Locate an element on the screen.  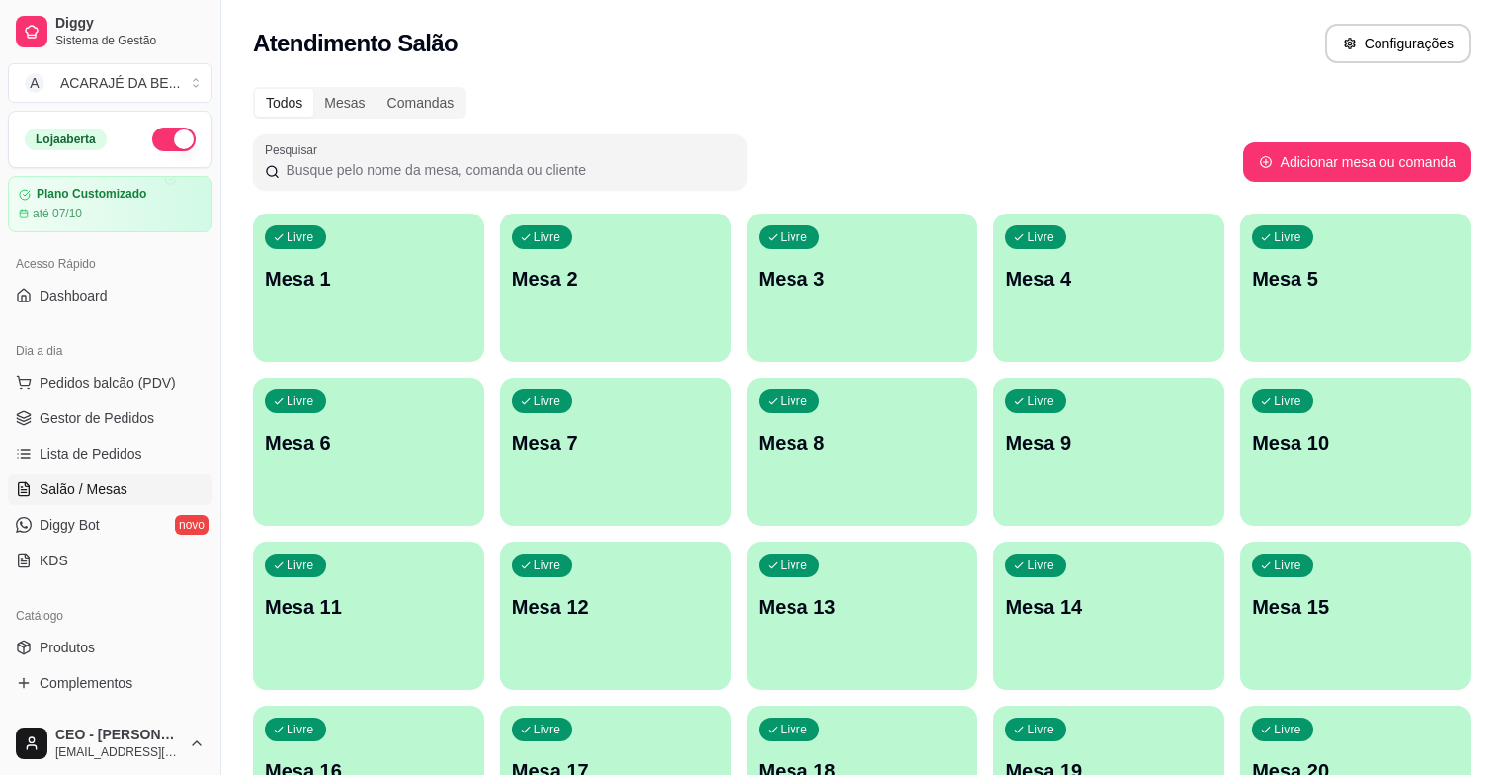
button: LivreMesa 6 is located at coordinates (369, 452).